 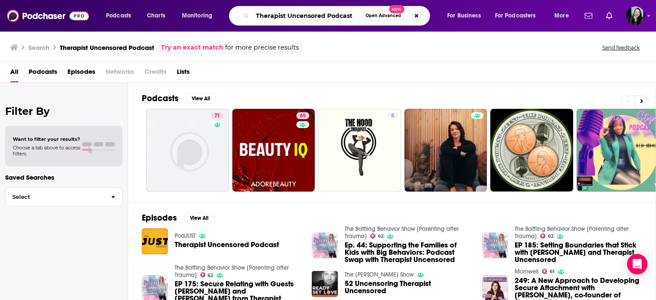 I want to click on img: Ep. 44: Supporting the Families of Kids with Big Behaviors: Podcast Swap with Therapist Uncensored, so click(x=324, y=245).